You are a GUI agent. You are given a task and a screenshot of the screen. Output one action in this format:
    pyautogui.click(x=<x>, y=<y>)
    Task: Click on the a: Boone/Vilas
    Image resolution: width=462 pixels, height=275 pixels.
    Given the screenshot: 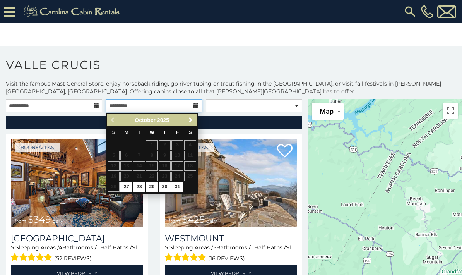 What is the action you would take?
    pyautogui.click(x=37, y=147)
    